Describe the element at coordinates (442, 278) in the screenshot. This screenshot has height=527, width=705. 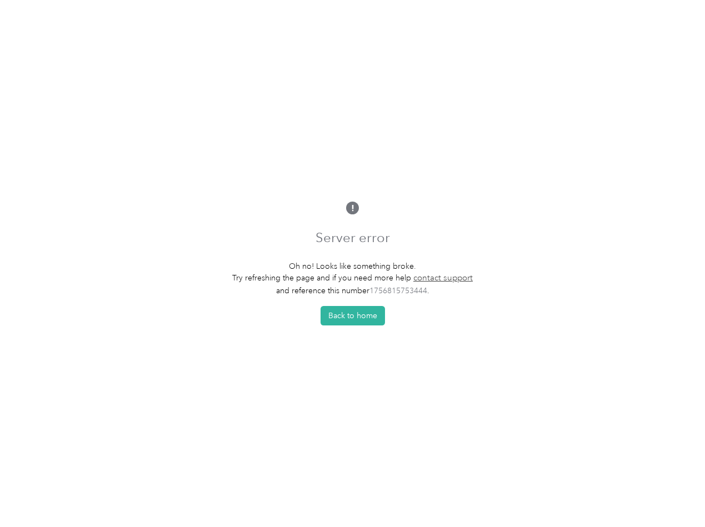
I see `a: contact support` at that location.